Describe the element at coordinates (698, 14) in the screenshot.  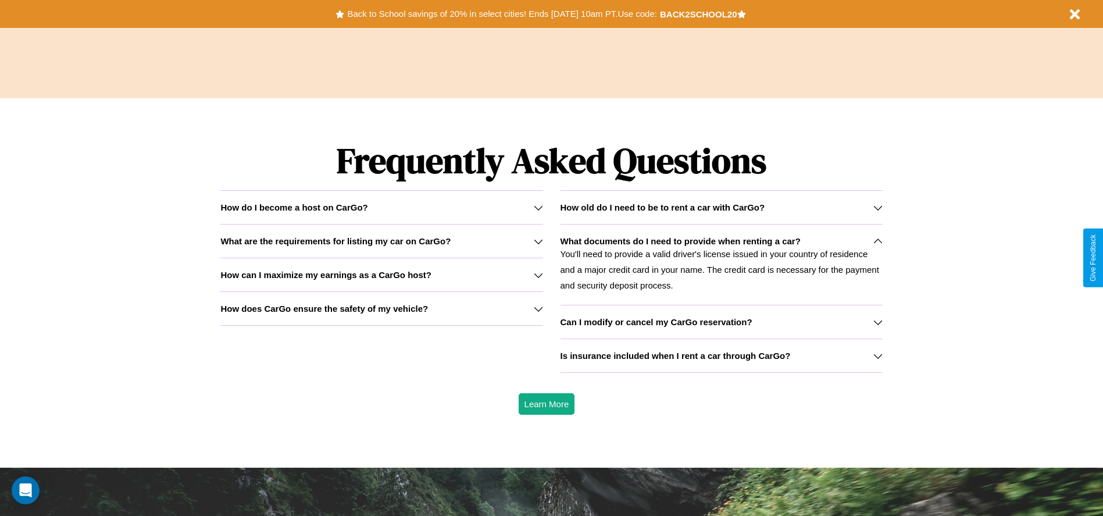
I see `b: BACK2SCHOOL20` at that location.